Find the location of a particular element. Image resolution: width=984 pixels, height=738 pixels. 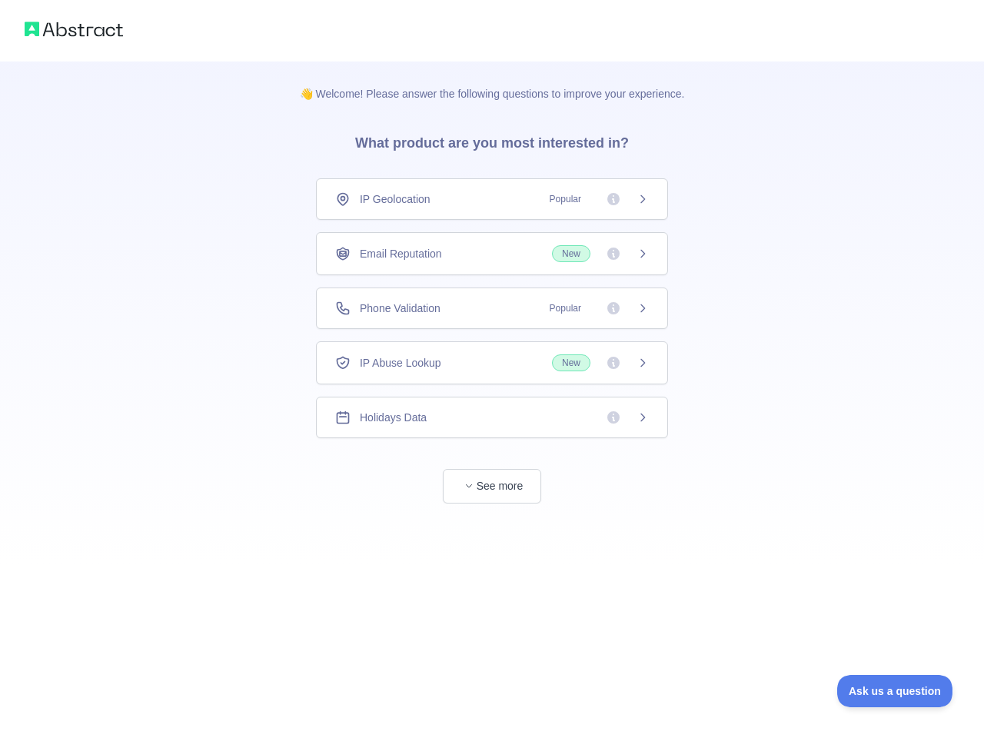

span: Phone Validation is located at coordinates (400, 308).